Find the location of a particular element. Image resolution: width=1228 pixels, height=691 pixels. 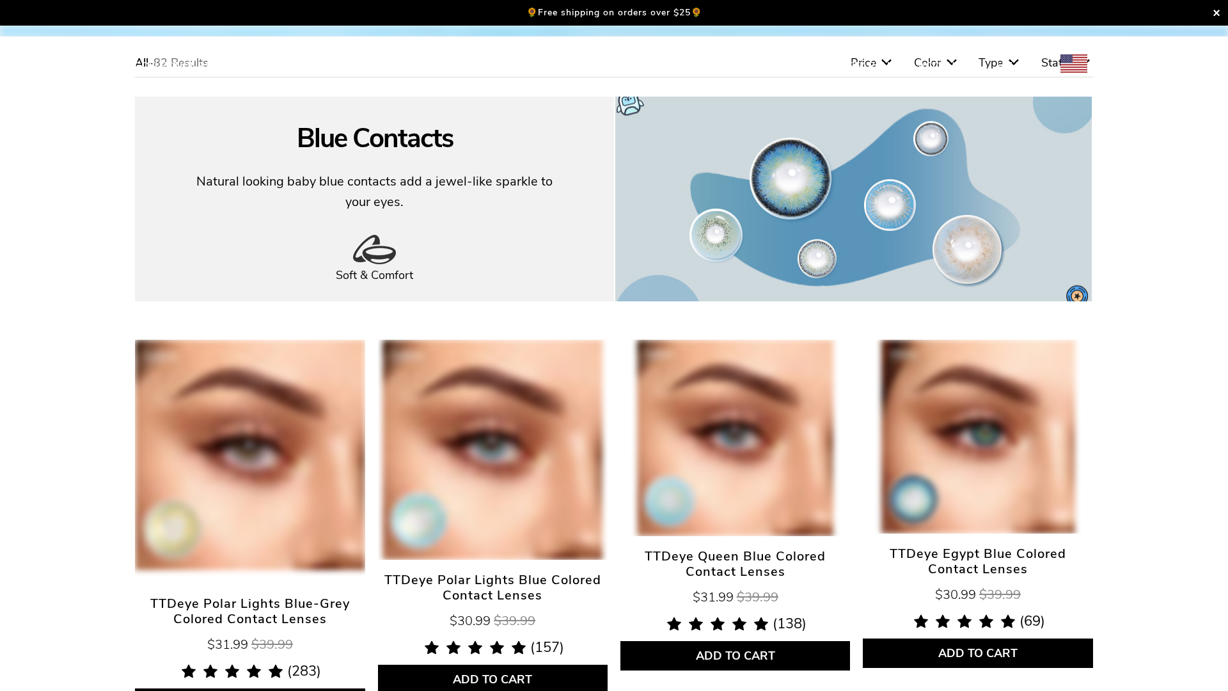

a: Help is located at coordinates (1014, 66).